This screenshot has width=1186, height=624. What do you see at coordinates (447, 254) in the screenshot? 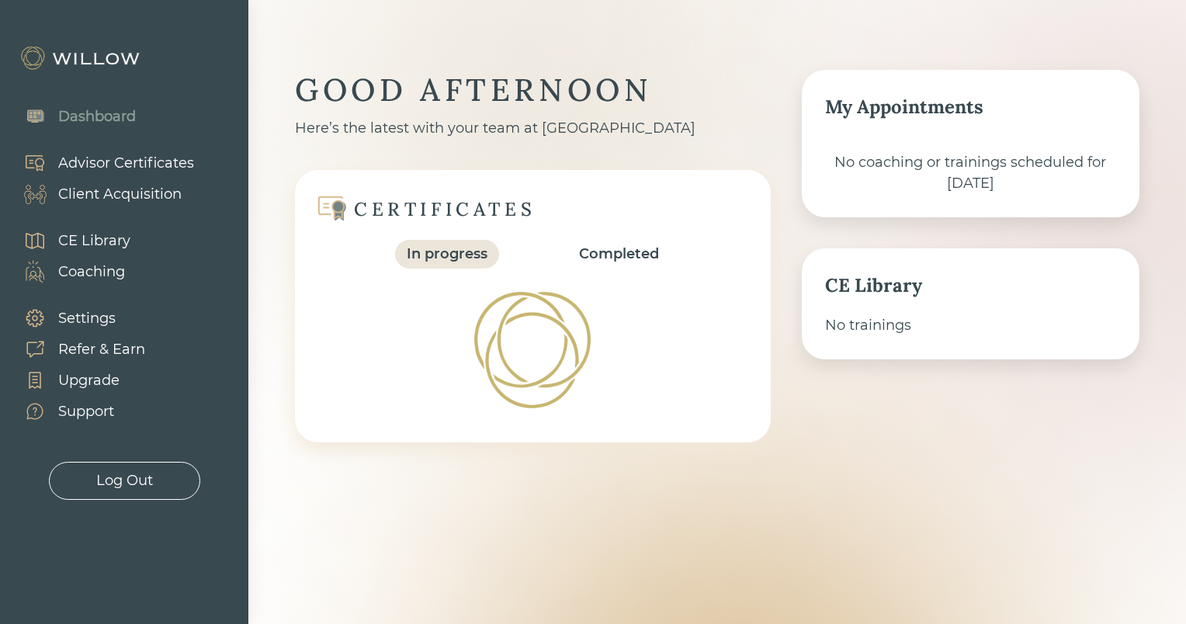
I see `div: In progress` at bounding box center [447, 254].